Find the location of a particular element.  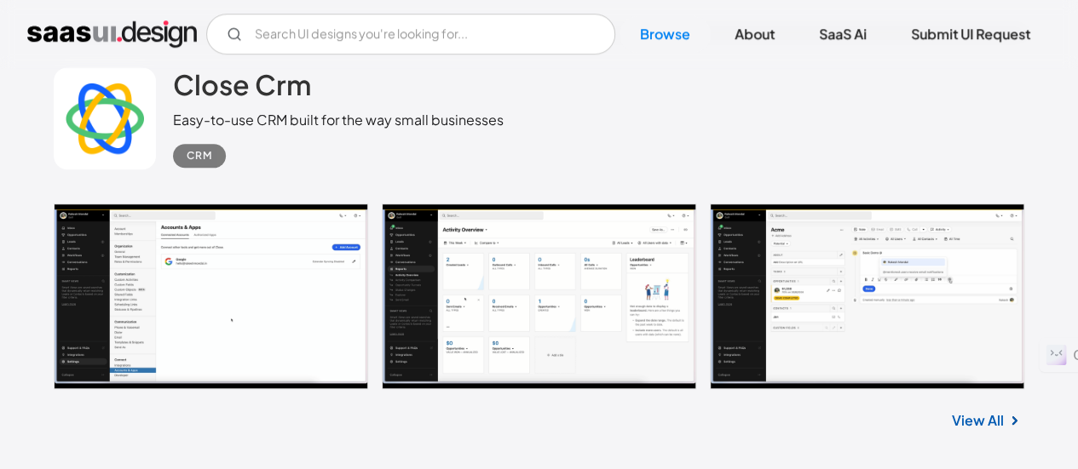

a: home is located at coordinates (112, 34).